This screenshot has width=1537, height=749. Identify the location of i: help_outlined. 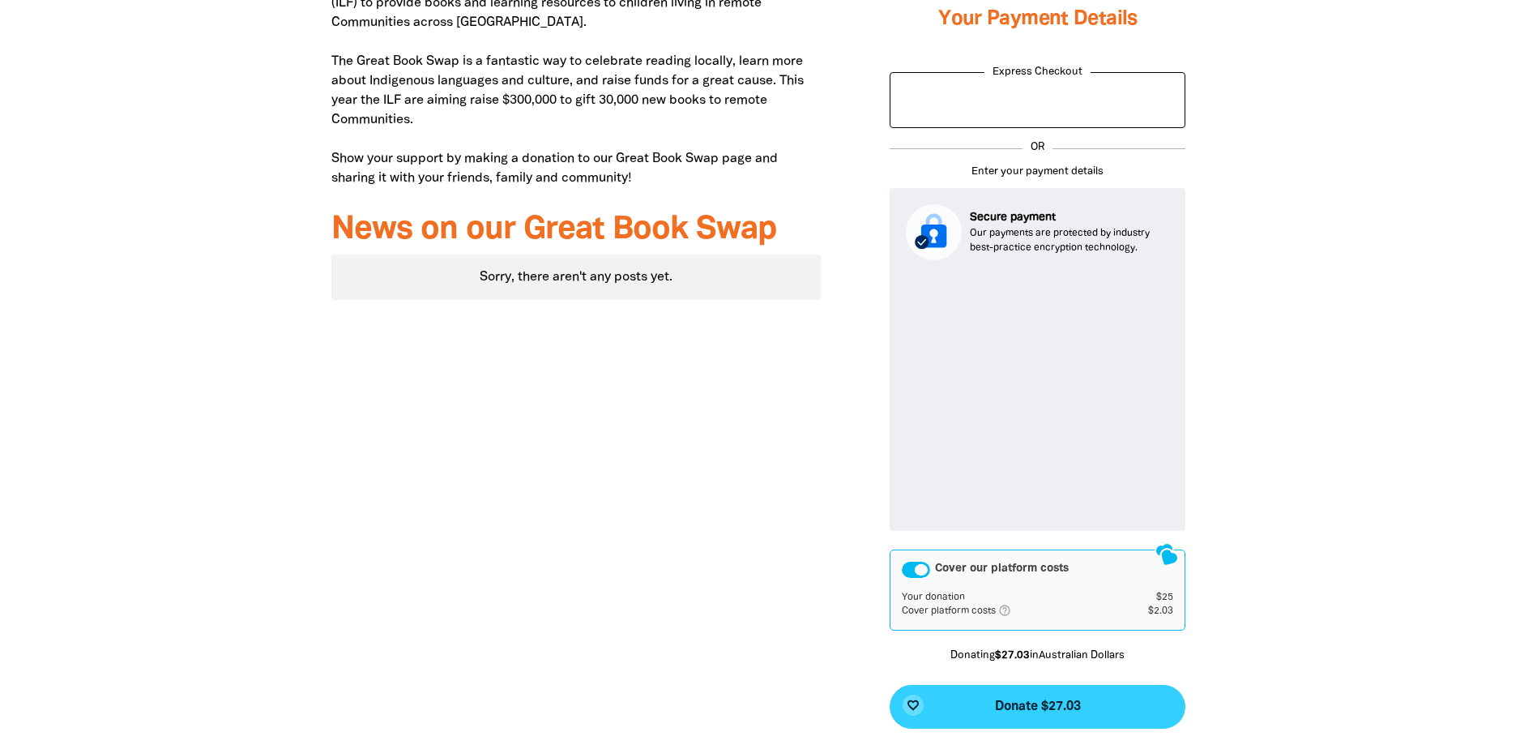
(1011, 610).